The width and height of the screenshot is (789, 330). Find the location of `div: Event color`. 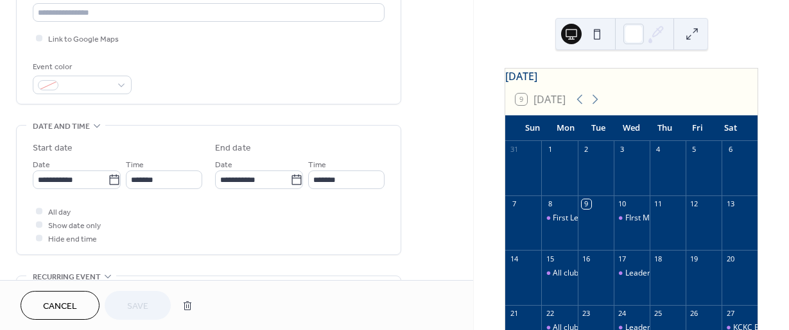

div: Event color is located at coordinates (81, 67).